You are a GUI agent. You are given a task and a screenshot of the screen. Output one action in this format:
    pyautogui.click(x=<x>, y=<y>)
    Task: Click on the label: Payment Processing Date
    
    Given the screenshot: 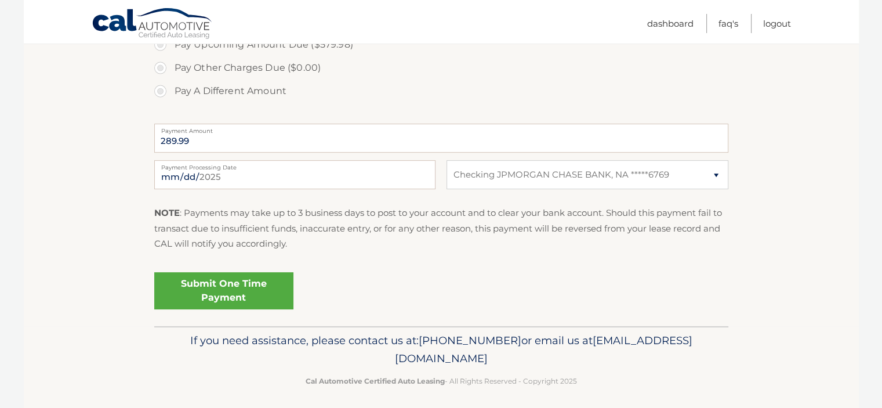 What is the action you would take?
    pyautogui.click(x=295, y=165)
    